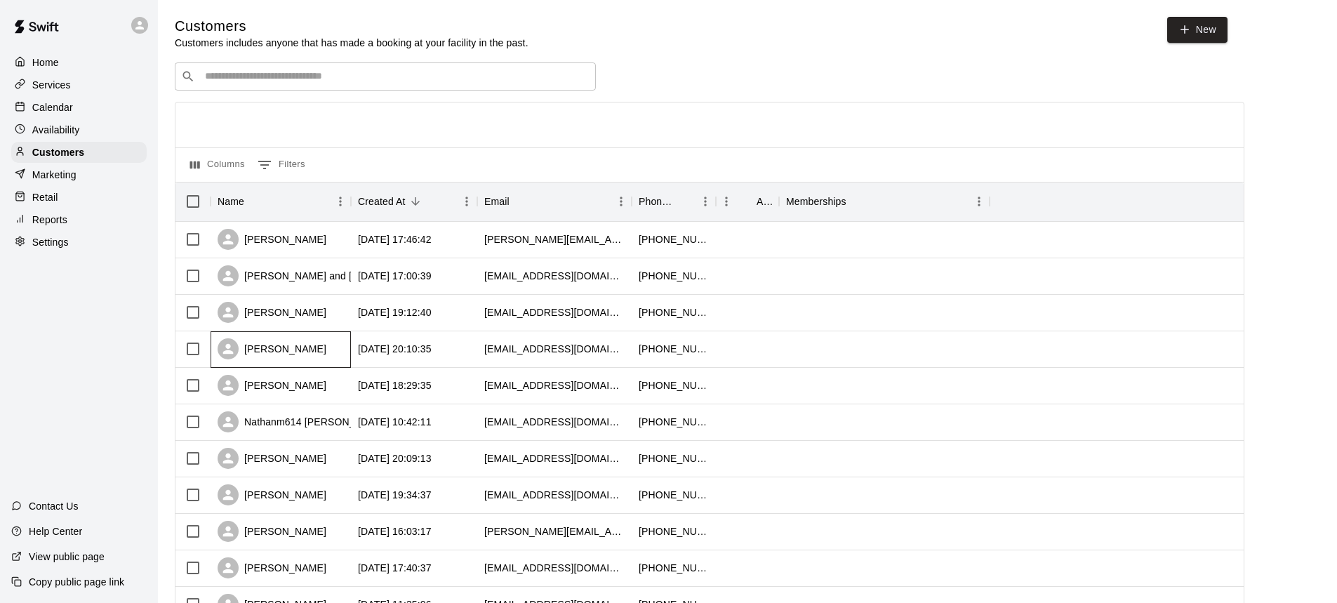  Describe the element at coordinates (395, 495) in the screenshot. I see `div: 2025-07-21 19:34:37` at that location.